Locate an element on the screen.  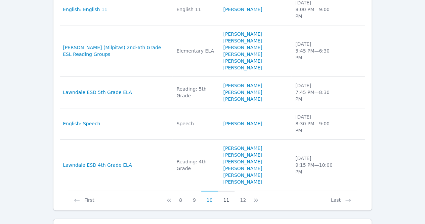
button: 12 is located at coordinates (243, 197).